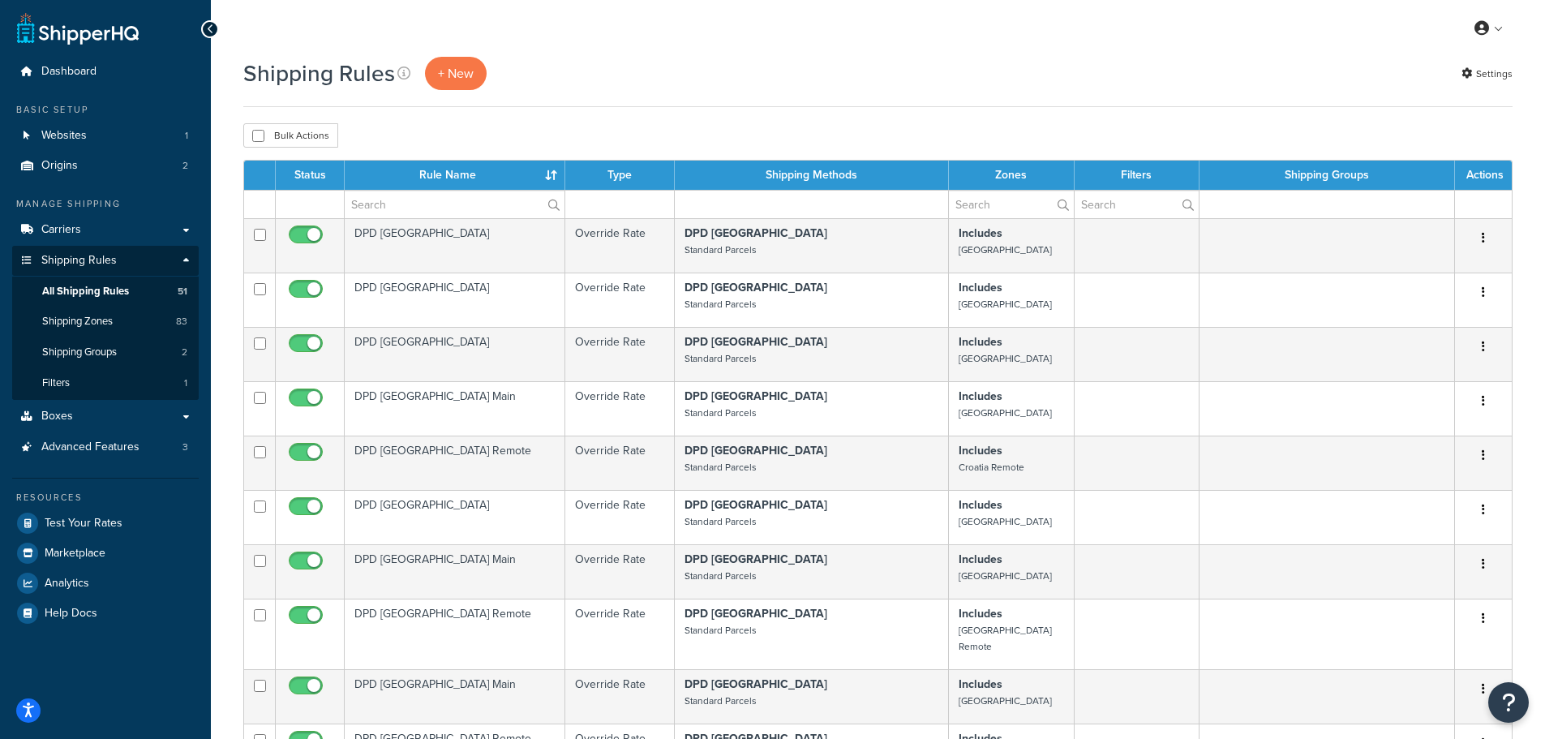  Describe the element at coordinates (105, 71) in the screenshot. I see `a: Dashboard` at that location.